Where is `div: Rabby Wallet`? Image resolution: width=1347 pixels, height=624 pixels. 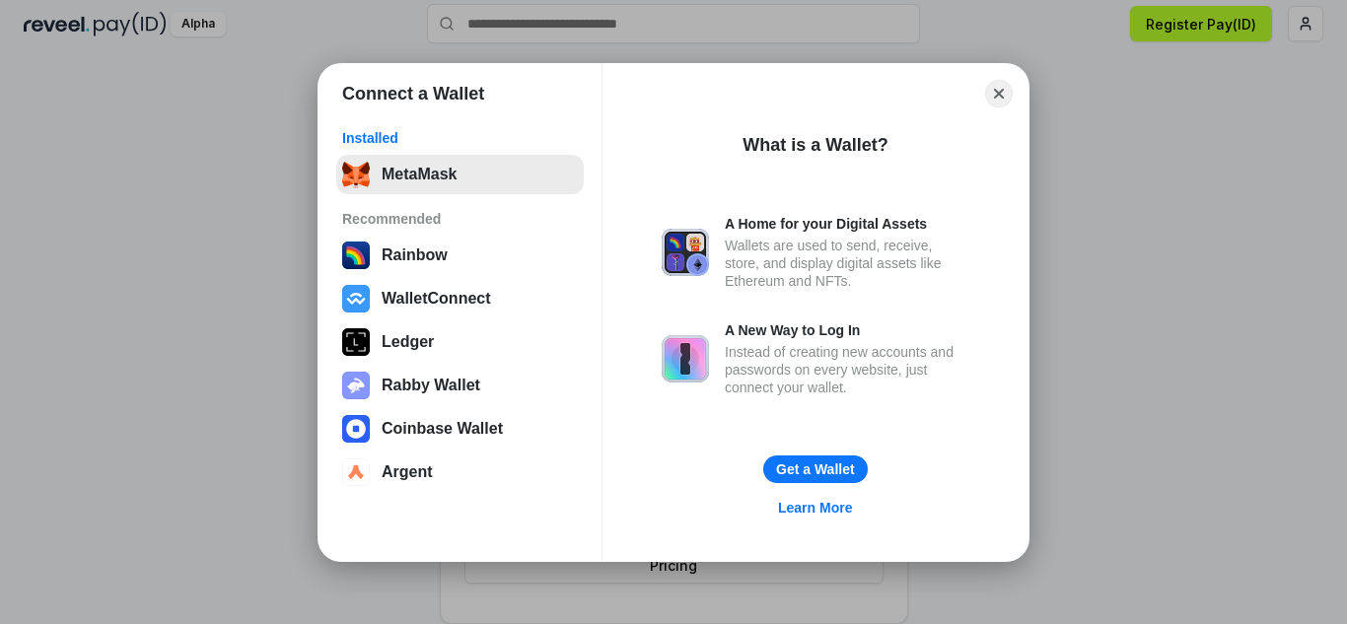 div: Rabby Wallet is located at coordinates (431, 386).